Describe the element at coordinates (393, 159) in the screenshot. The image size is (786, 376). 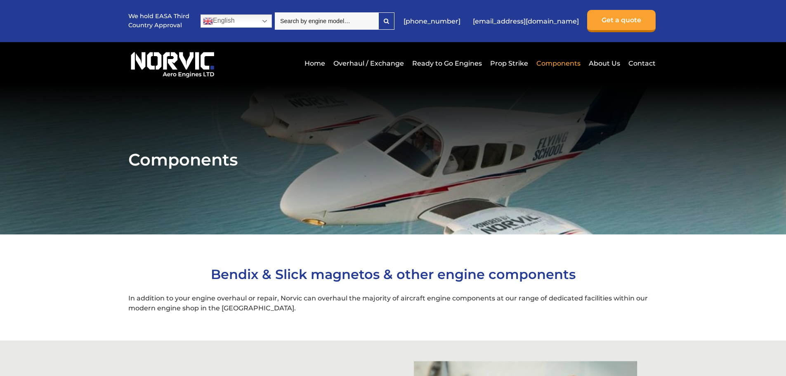
I see `h1: Components` at that location.